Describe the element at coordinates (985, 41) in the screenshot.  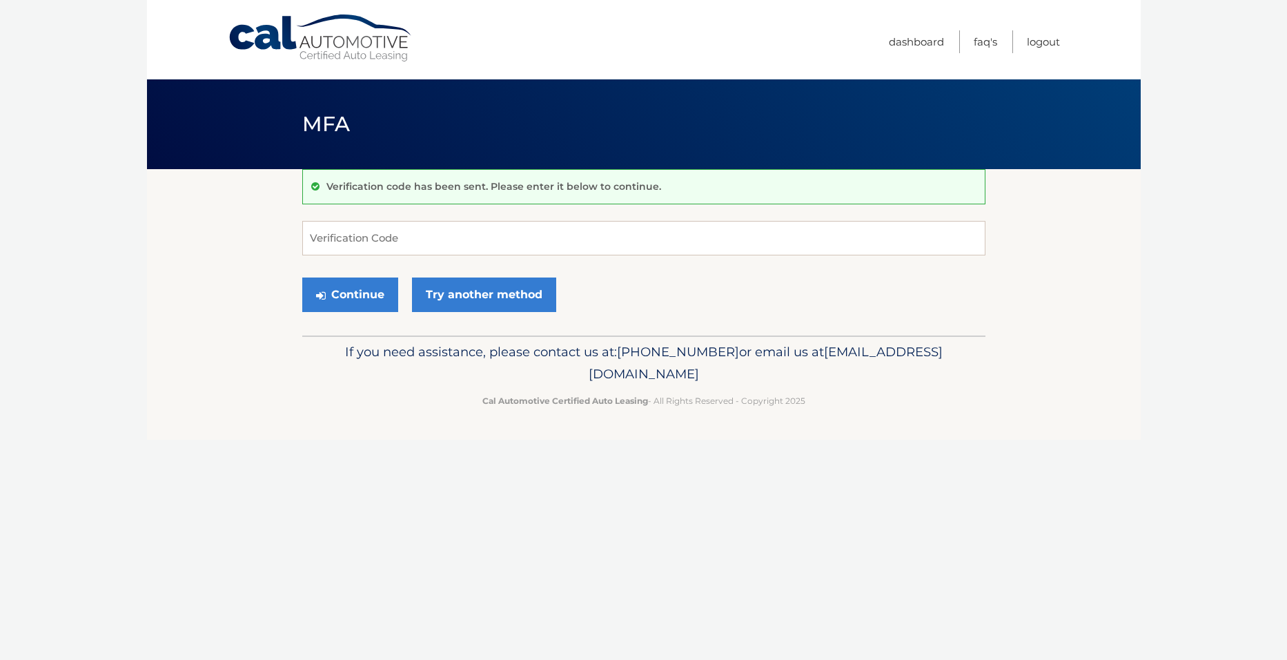
I see `a: FAQ's` at that location.